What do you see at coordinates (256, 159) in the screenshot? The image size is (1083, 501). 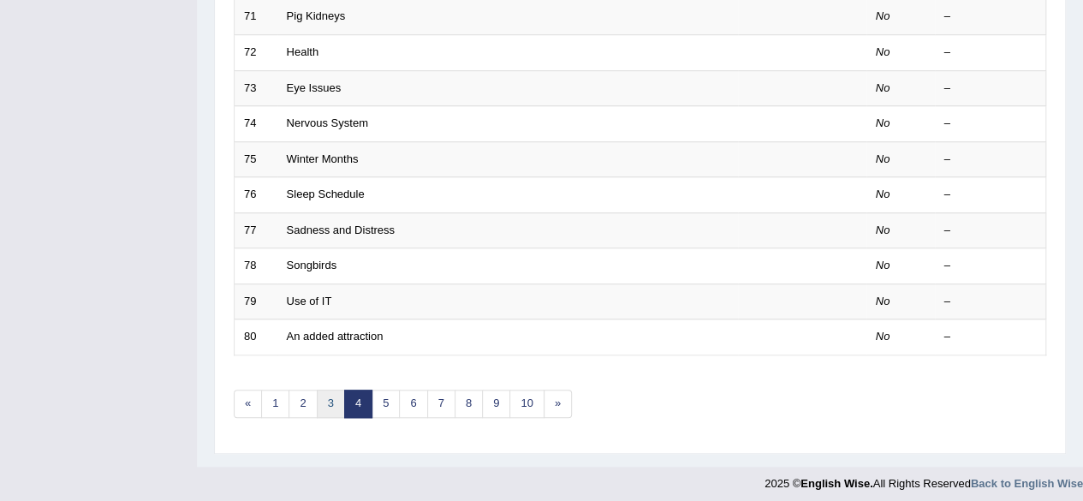 I see `td: 75` at bounding box center [256, 159].